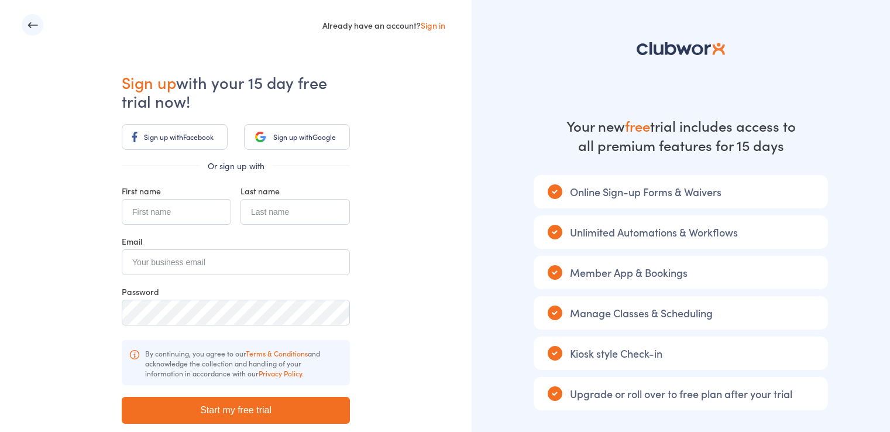 This screenshot has height=432, width=890. Describe the element at coordinates (681, 353) in the screenshot. I see `div: Kiosk style Check-in` at that location.